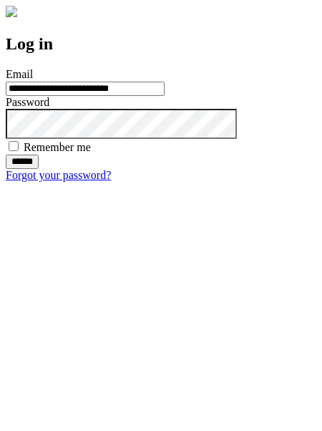  I want to click on h2: Log in, so click(161, 44).